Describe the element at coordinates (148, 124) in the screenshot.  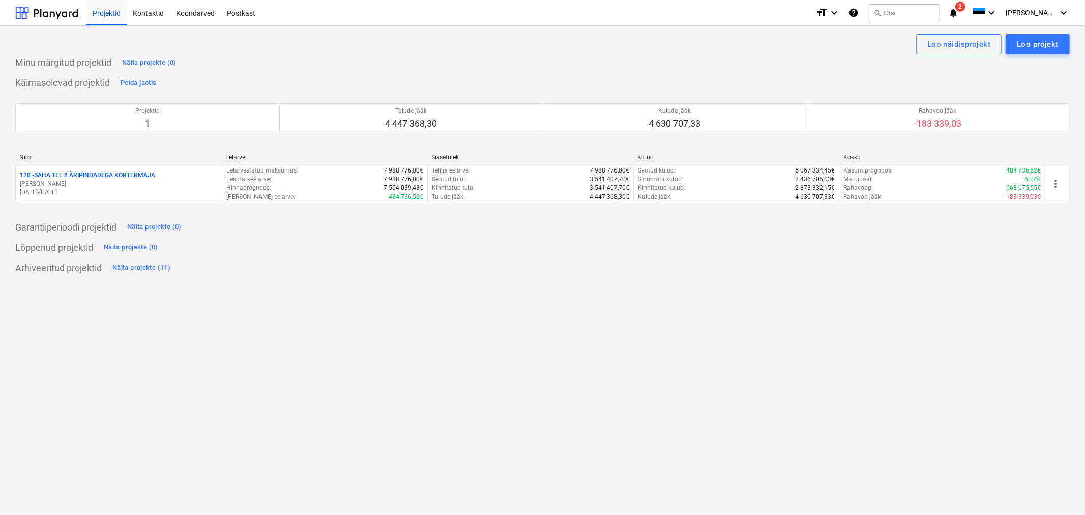
I see `p: 1` at that location.